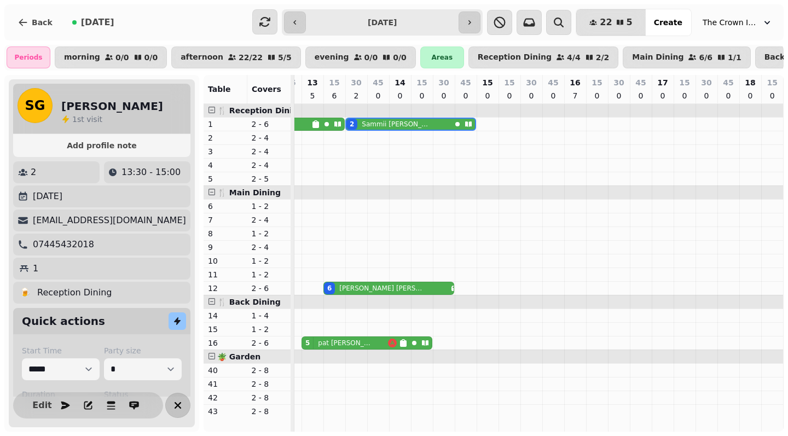 This screenshot has width=788, height=436. What do you see at coordinates (658, 57) in the screenshot?
I see `p: Main Dining` at bounding box center [658, 57].